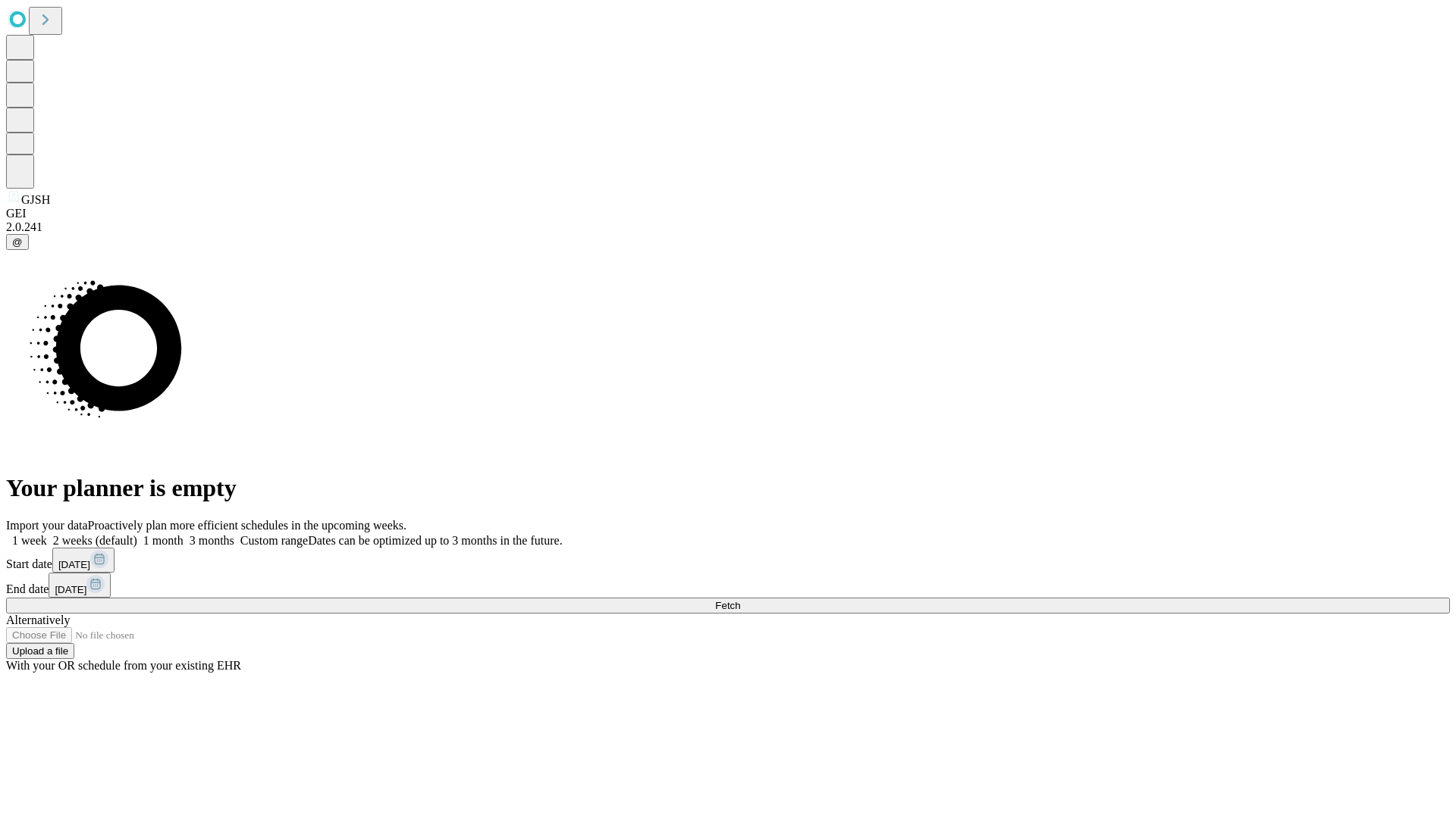 The width and height of the screenshot is (1456, 818). Describe the element at coordinates (728, 560) in the screenshot. I see `div: Start date` at that location.